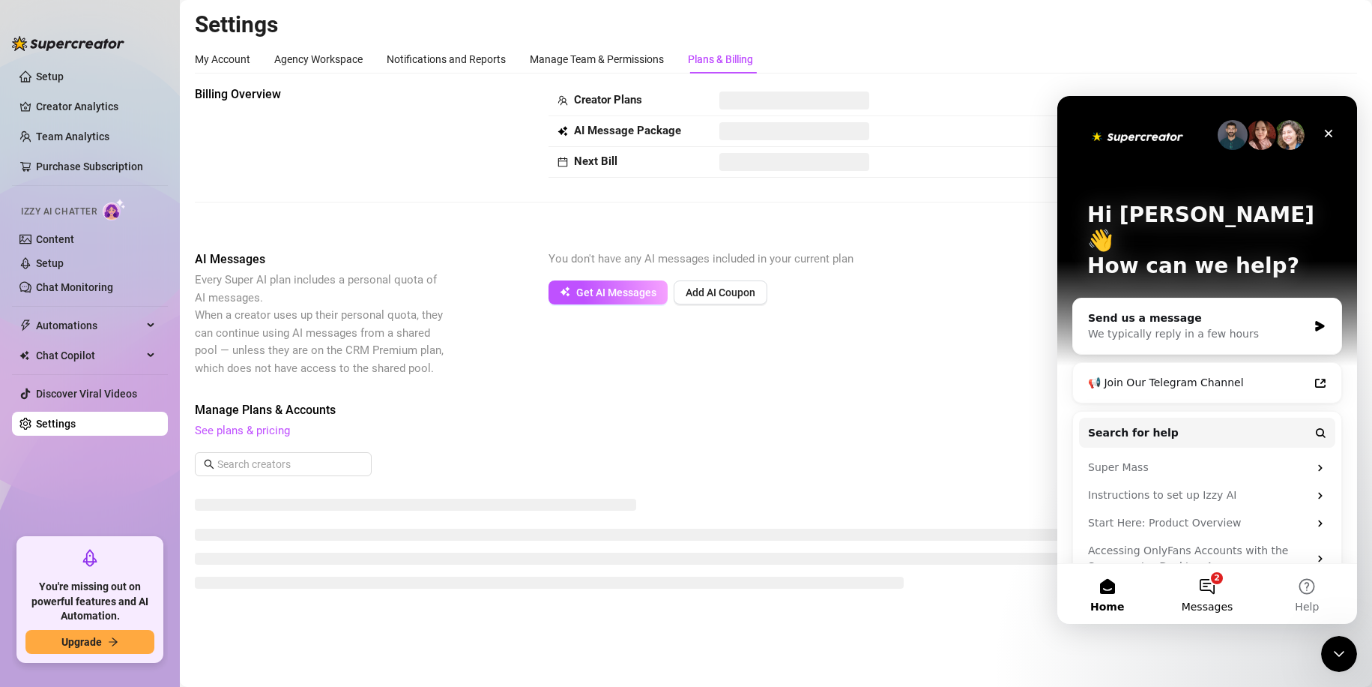 The height and width of the screenshot is (687, 1372). What do you see at coordinates (74, 287) in the screenshot?
I see `a: Chat Monitoring` at bounding box center [74, 287].